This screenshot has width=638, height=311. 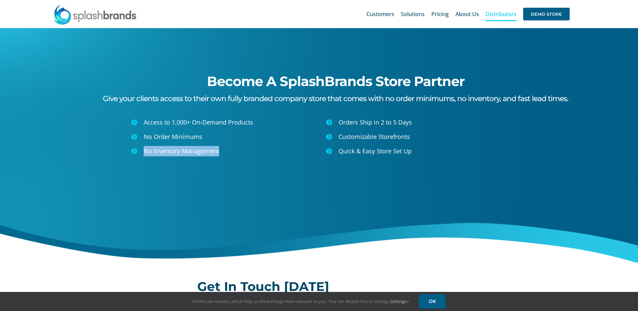 What do you see at coordinates (95, 15) in the screenshot?
I see `img: SplashBrands.com Logo` at bounding box center [95, 15].